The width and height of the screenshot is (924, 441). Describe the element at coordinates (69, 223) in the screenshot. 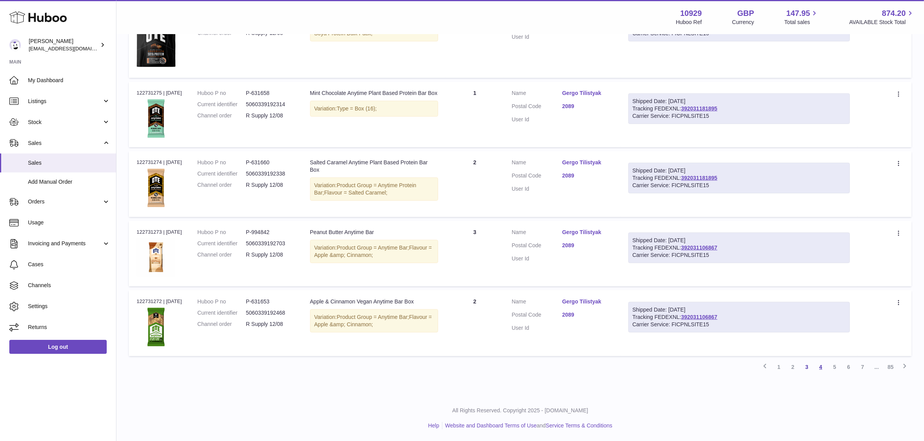

I see `span: Usage` at that location.